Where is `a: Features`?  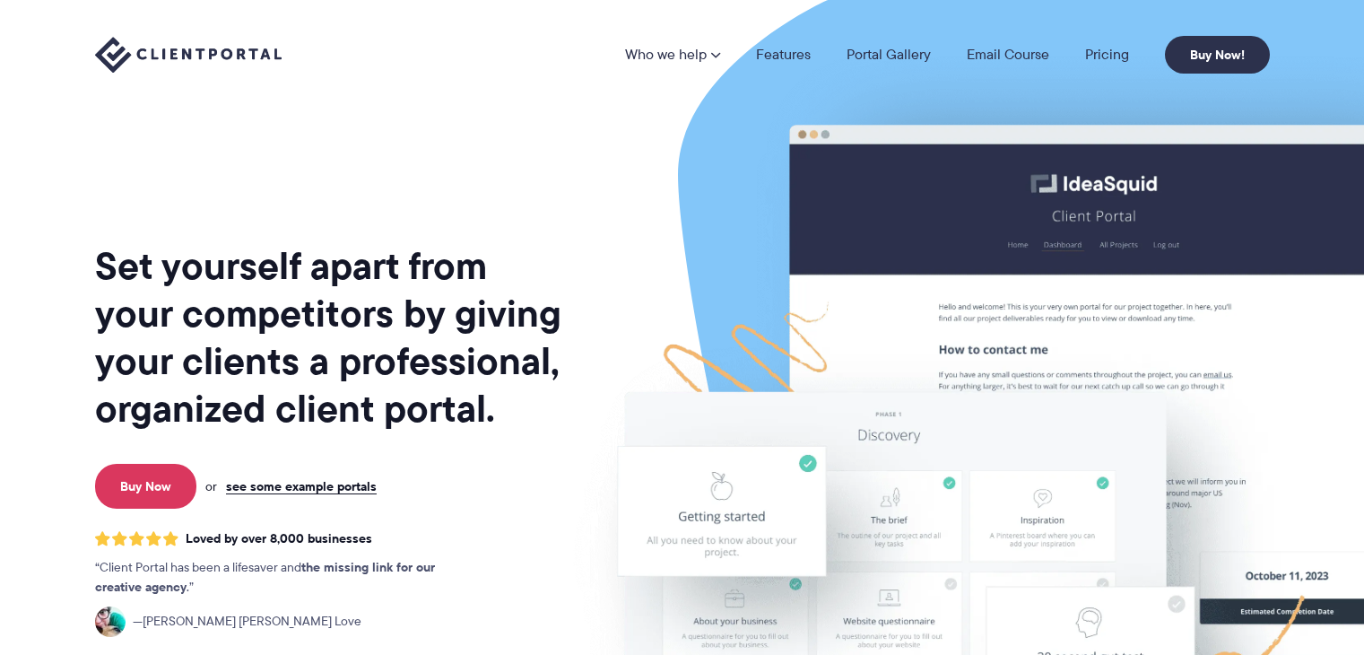 a: Features is located at coordinates (783, 55).